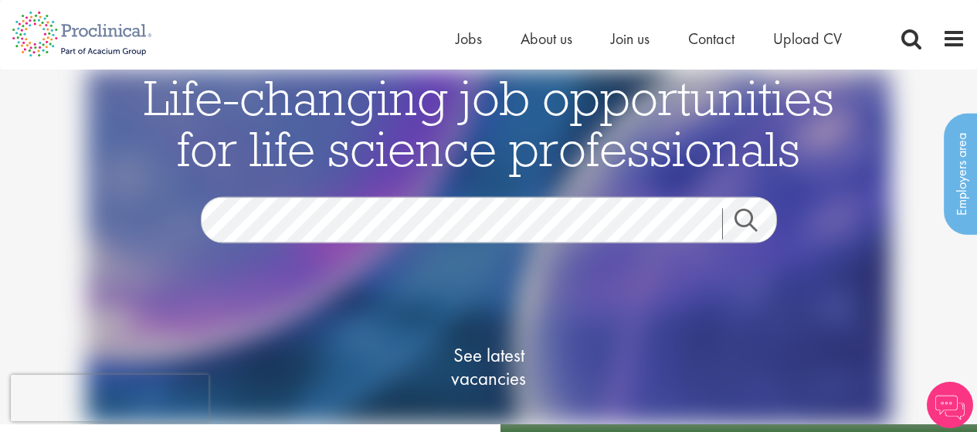 The height and width of the screenshot is (432, 977). Describe the element at coordinates (488, 246) in the screenshot. I see `img: candidate home` at that location.